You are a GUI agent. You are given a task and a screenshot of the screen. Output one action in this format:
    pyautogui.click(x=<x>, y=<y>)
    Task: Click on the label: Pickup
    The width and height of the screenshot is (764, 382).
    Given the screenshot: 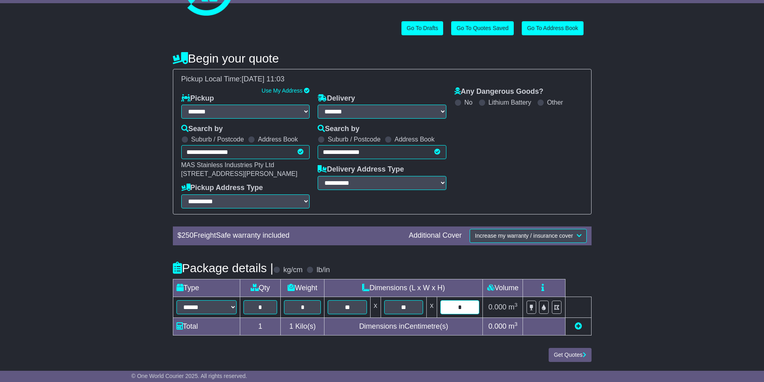 What is the action you would take?
    pyautogui.click(x=198, y=99)
    